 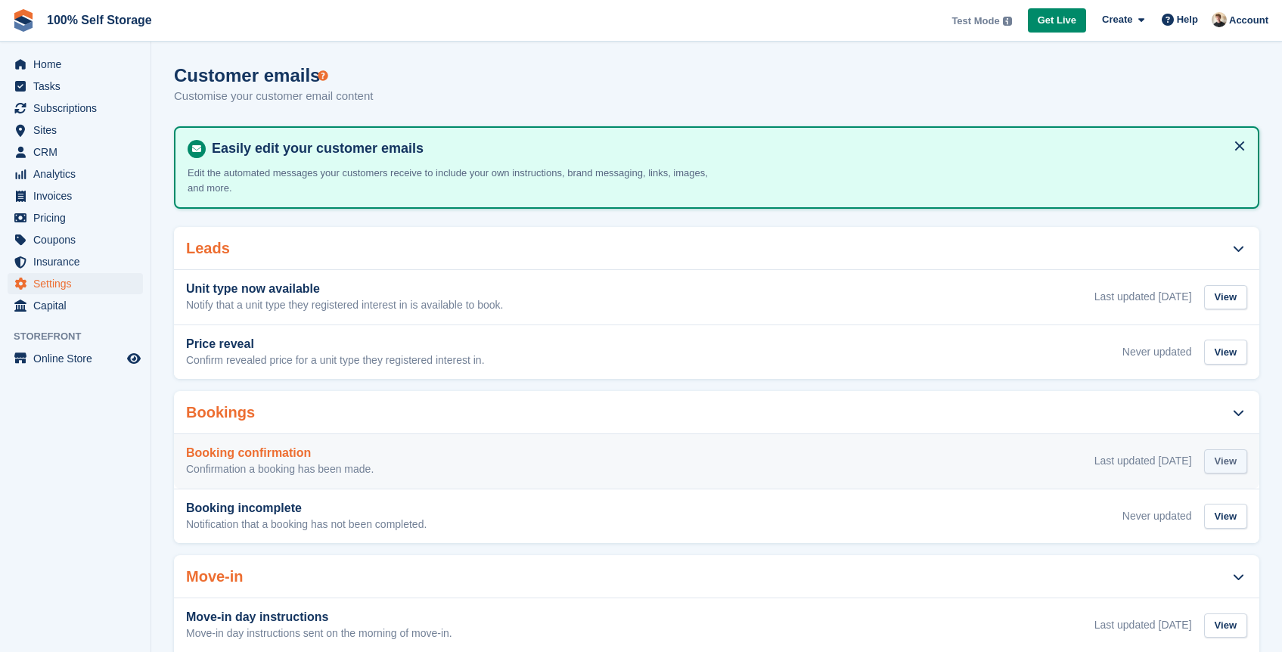 I want to click on h3: Booking incomplete, so click(x=306, y=508).